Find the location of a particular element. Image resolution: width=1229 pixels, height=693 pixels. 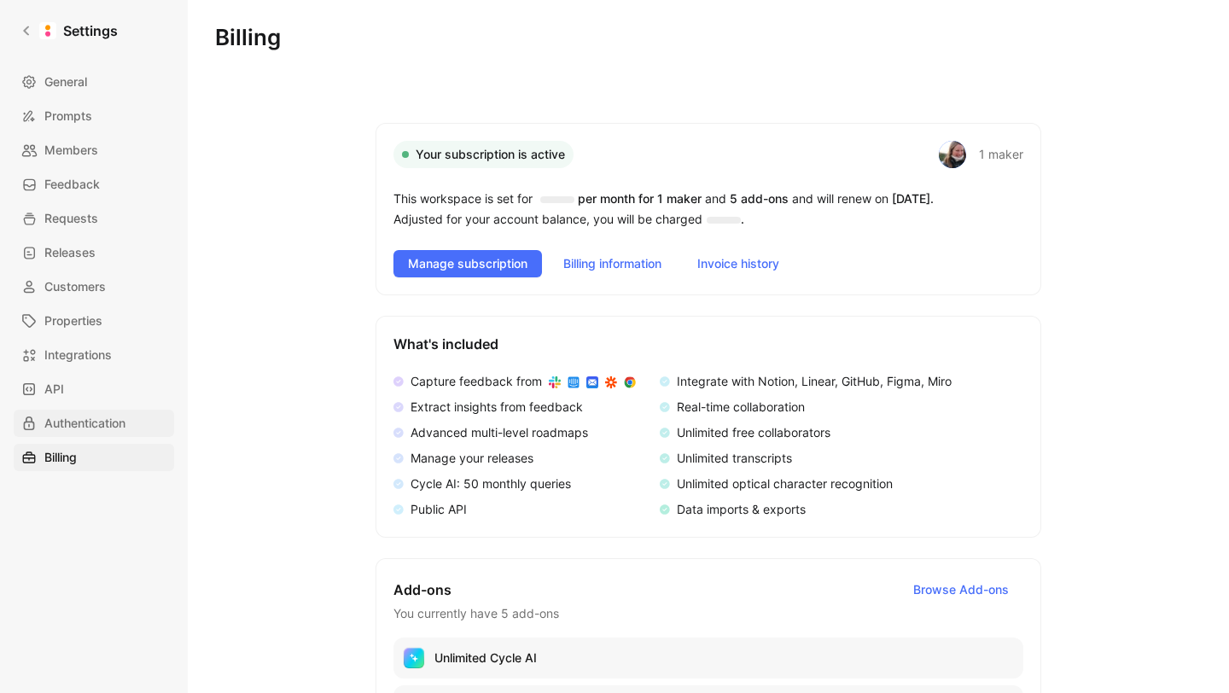

span: Members is located at coordinates (71, 150).